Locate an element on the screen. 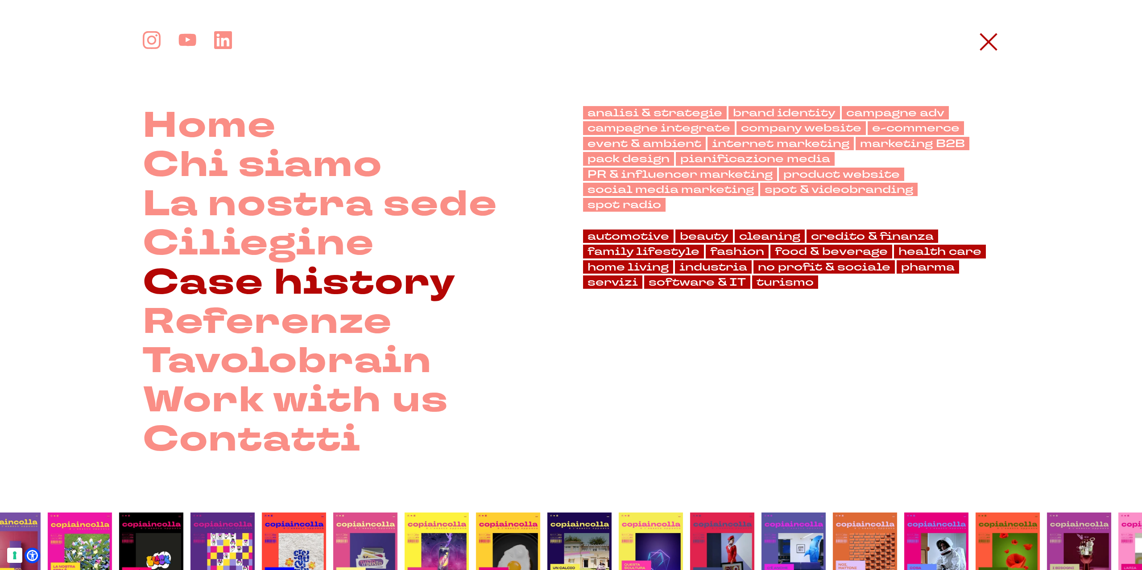 This screenshot has height=570, width=1142. a: campagne integrate is located at coordinates (659, 128).